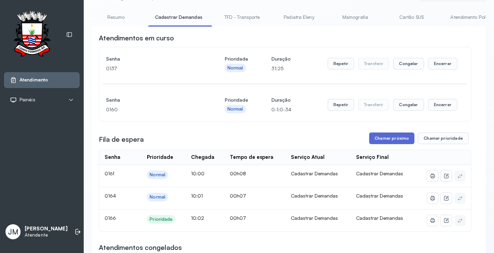  What do you see at coordinates (46, 235) in the screenshot?
I see `p: Atendente` at bounding box center [46, 235].